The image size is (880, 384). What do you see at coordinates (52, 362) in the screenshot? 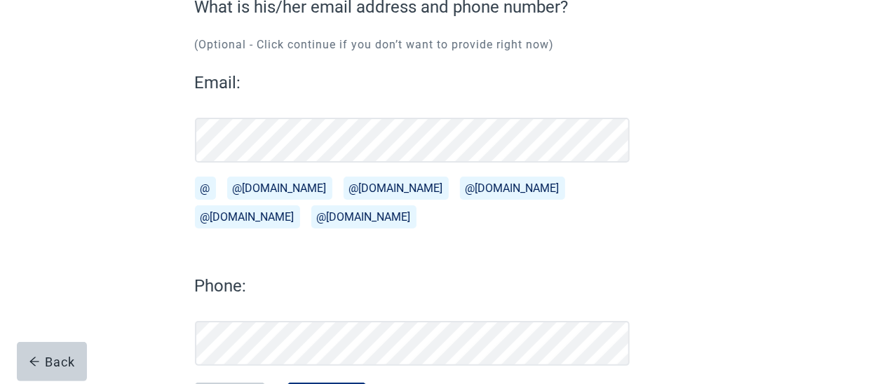
I see `button: arrow-leftBack` at bounding box center [52, 362].